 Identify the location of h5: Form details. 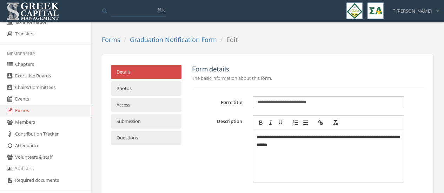
(308, 69).